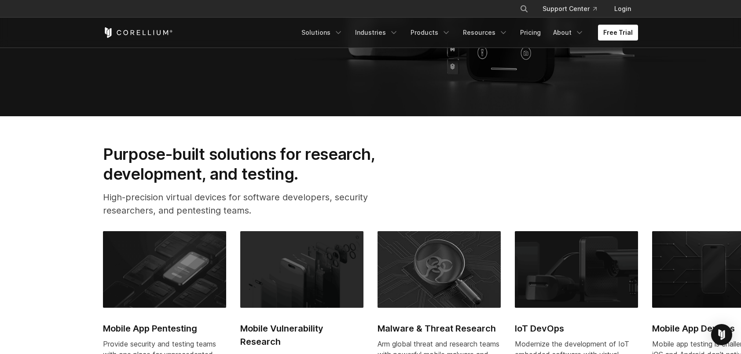  What do you see at coordinates (486, 33) in the screenshot?
I see `a: Resources` at bounding box center [486, 33].